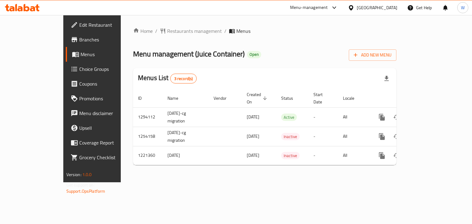 Image resolution: width=472 pixels, height=224 pixels. Describe the element at coordinates (104, 69) in the screenshot. I see `a: Choice Groups` at that location.